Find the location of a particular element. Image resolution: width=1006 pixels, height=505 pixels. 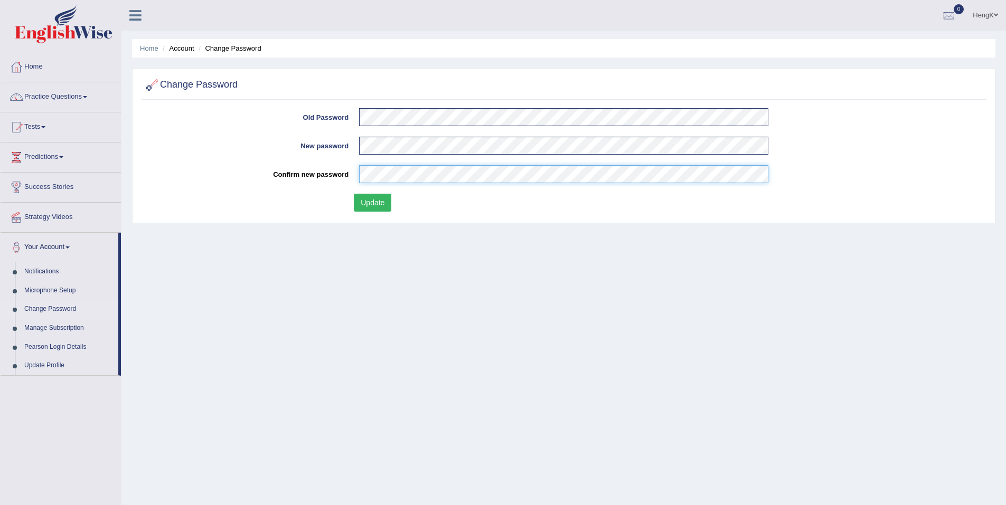

a: Manage Subscription is located at coordinates (69, 329).